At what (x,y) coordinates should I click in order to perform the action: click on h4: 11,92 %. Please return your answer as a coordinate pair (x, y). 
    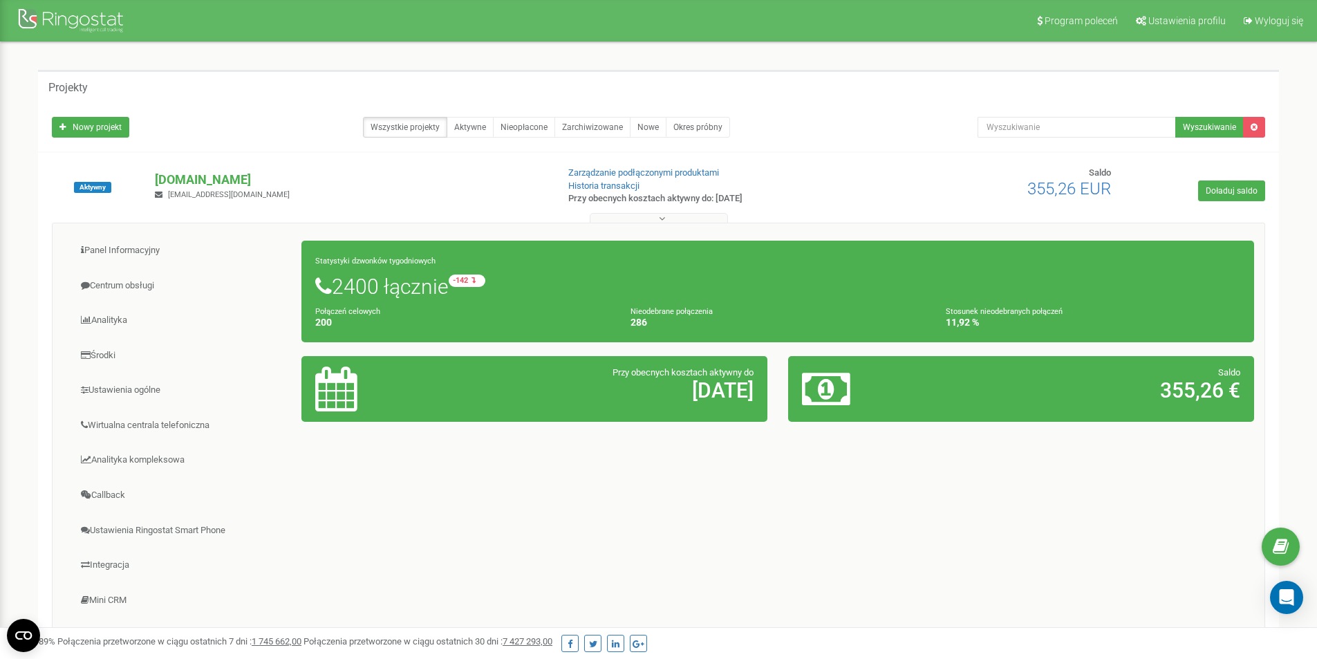
    Looking at the image, I should click on (1093, 322).